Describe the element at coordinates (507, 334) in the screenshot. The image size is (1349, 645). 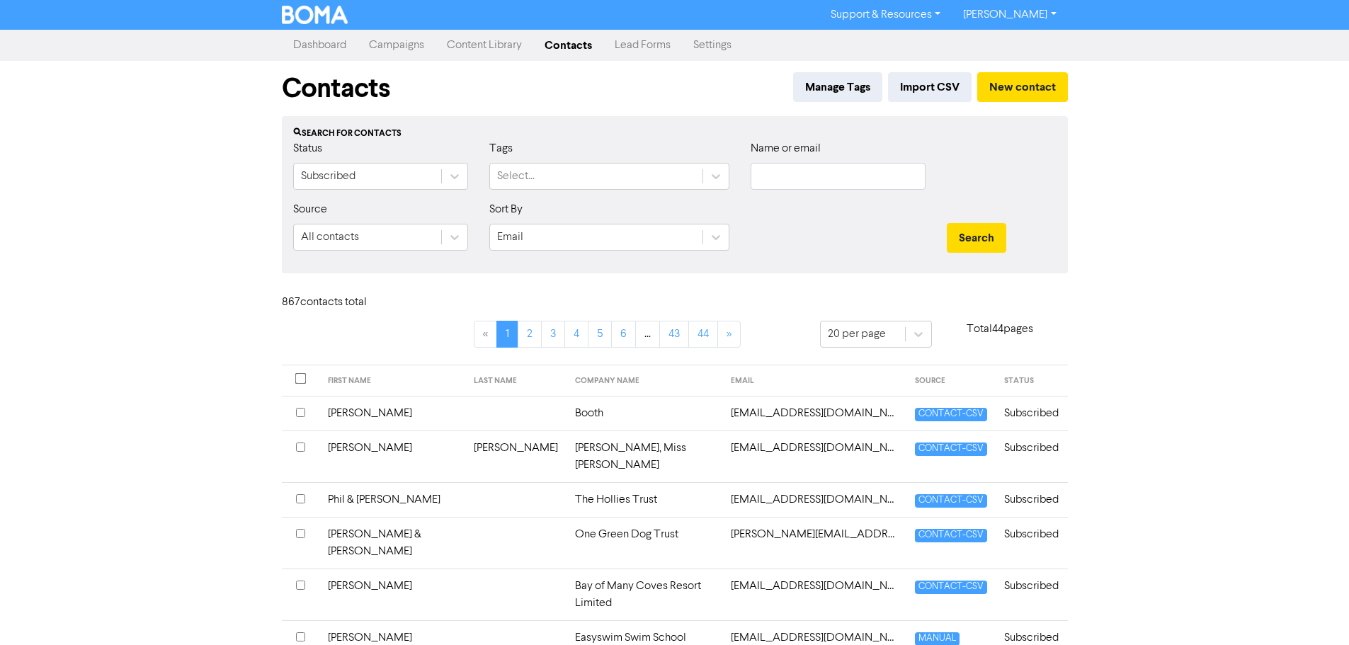
I see `a: Page 1 is your current page` at that location.